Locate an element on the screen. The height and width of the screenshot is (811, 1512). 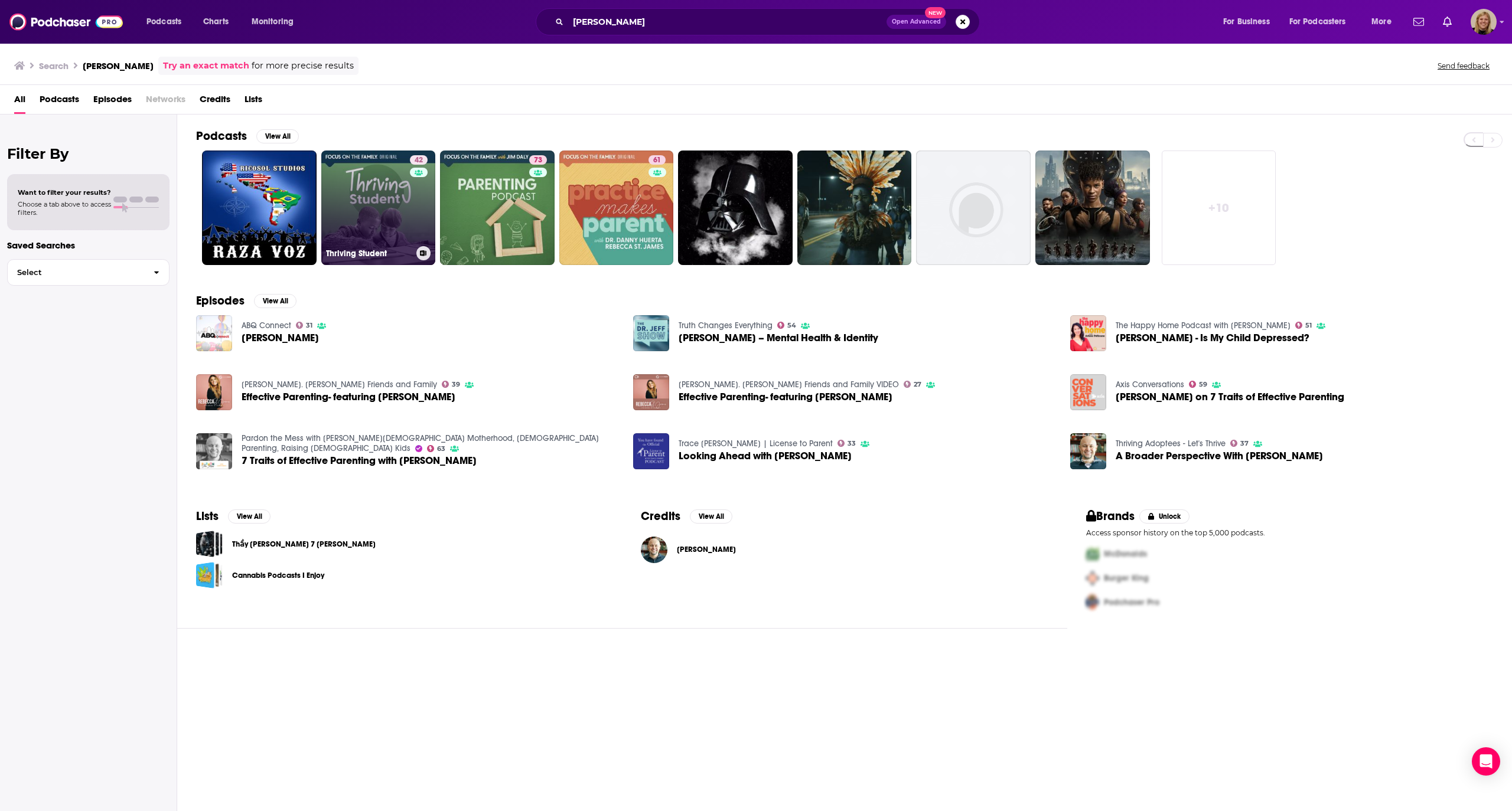
a: 63 is located at coordinates (436, 449).